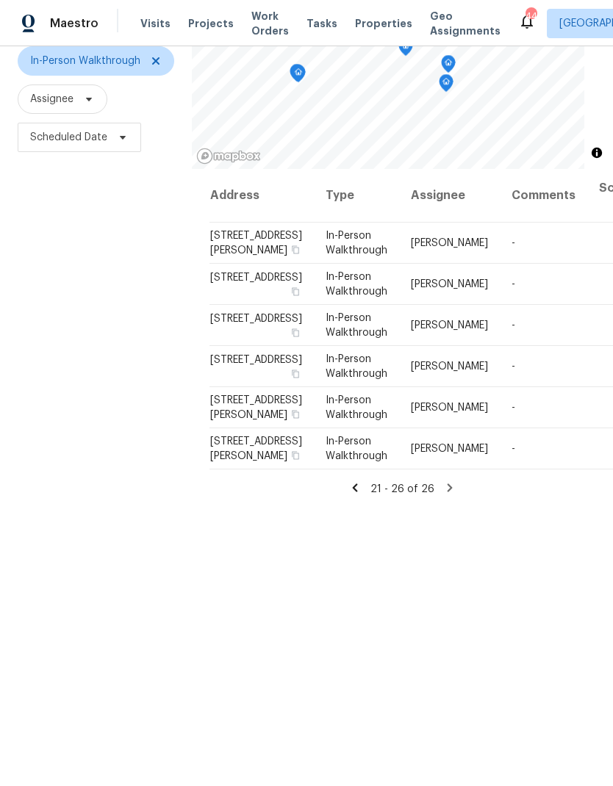  Describe the element at coordinates (597, 153) in the screenshot. I see `button: Toggle attribution` at that location.